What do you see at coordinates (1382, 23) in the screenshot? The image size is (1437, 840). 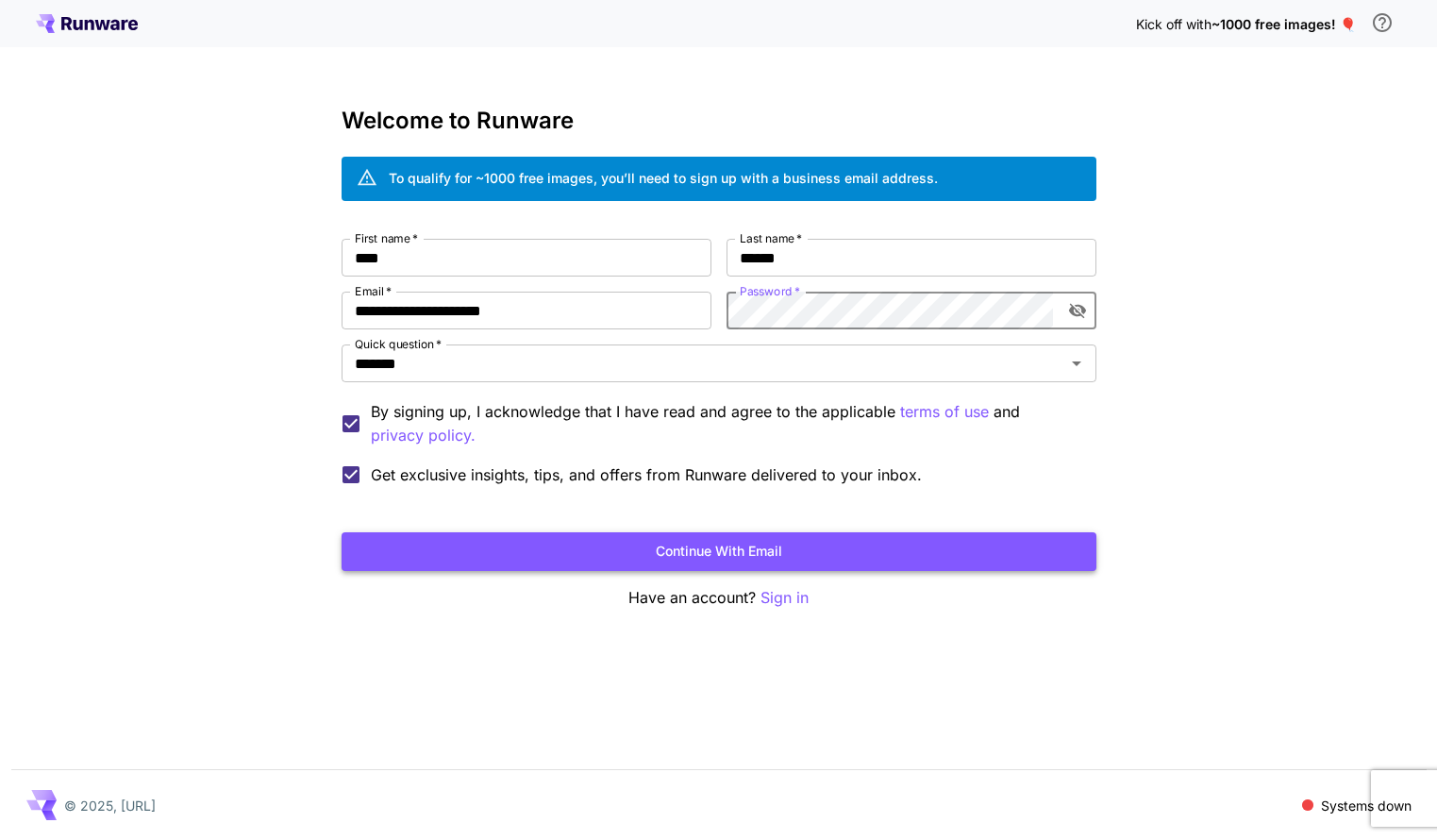 I see `button: In order to qualify for free credit, you need to sign up with a business email address and click ...` at bounding box center [1382, 23].